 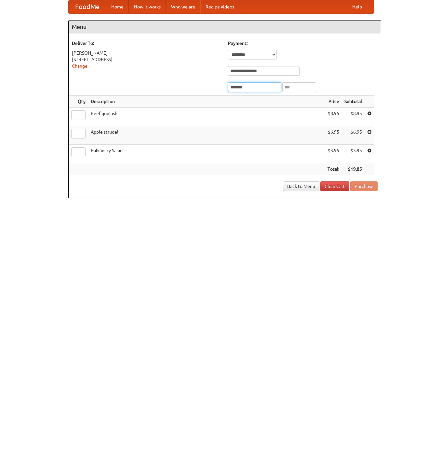 I want to click on a: Clear Cart, so click(x=335, y=186).